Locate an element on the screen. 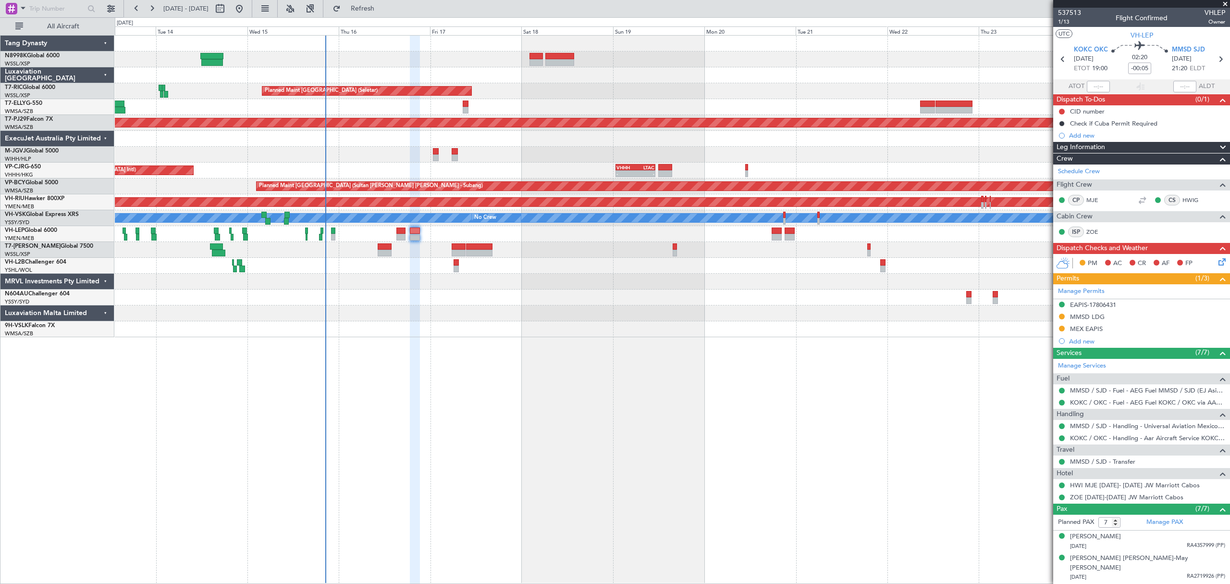  span: KOKC OKC is located at coordinates (1091, 50).